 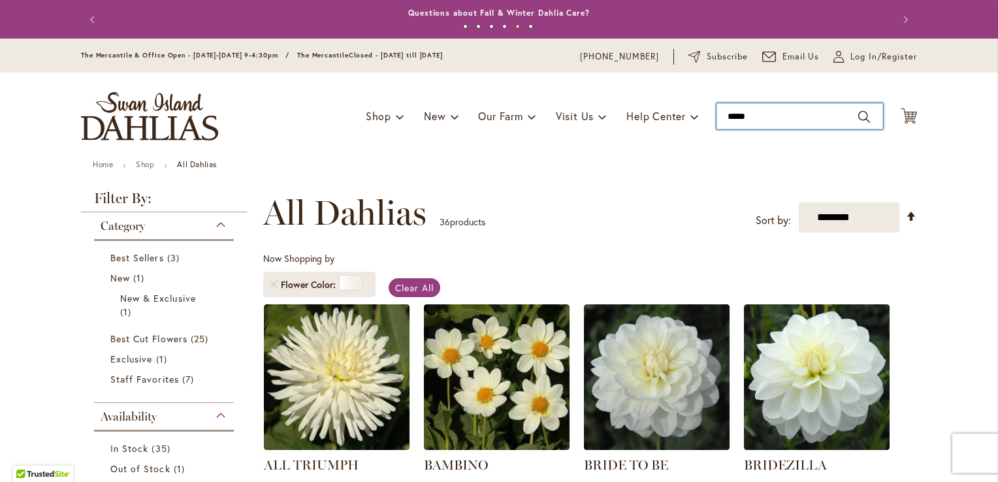 What do you see at coordinates (123, 226) in the screenshot?
I see `span: Category` at bounding box center [123, 226].